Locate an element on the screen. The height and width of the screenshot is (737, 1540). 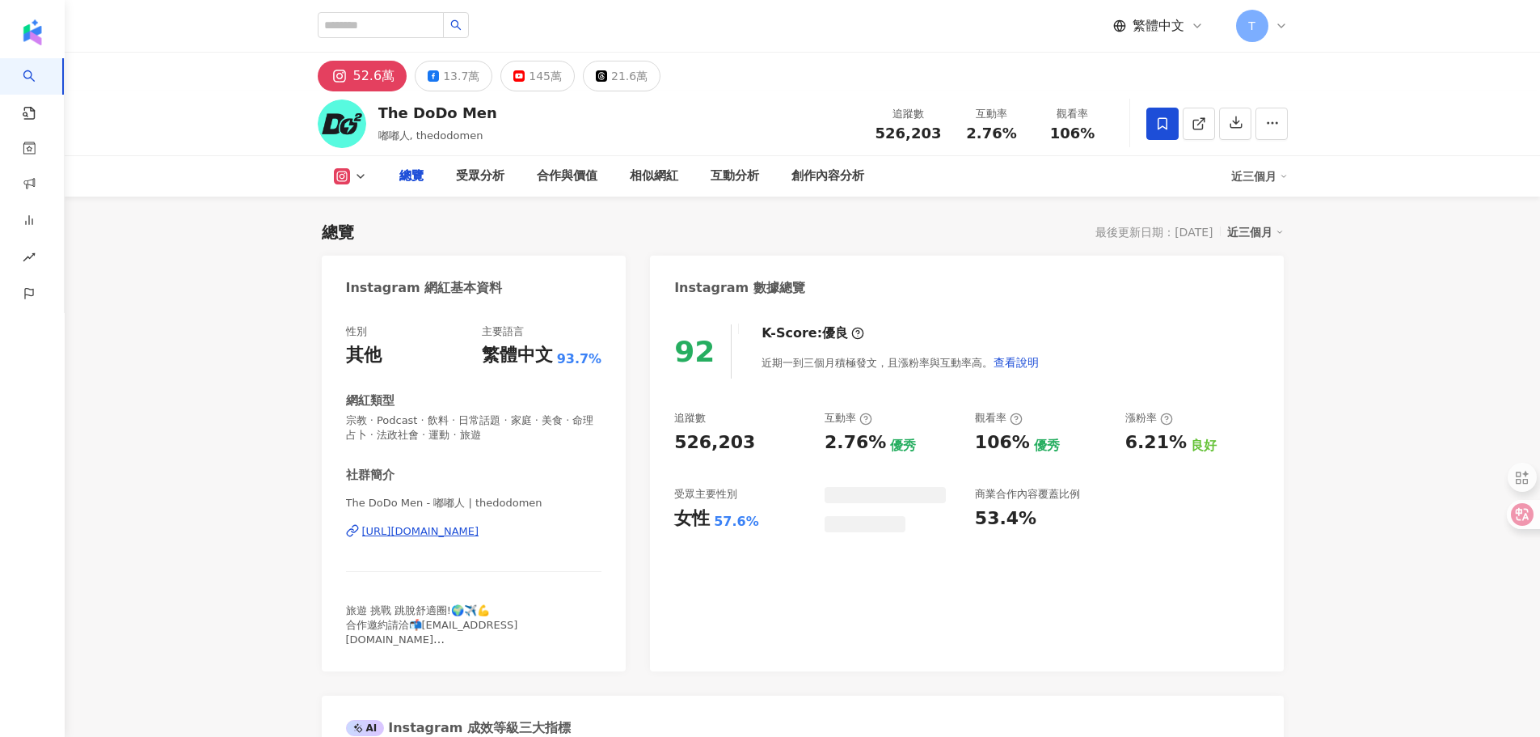
div: Instagram 網紅基本資料 is located at coordinates (424, 288).